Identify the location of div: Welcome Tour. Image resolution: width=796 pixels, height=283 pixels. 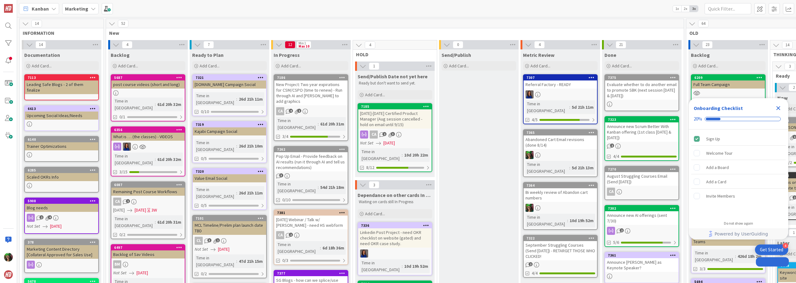
(720, 153).